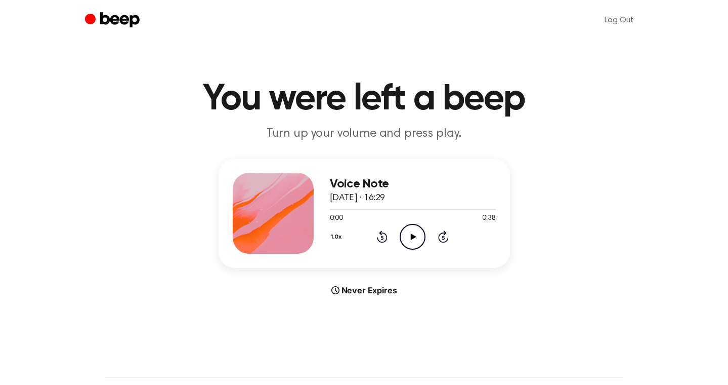 The height and width of the screenshot is (385, 728). Describe the element at coordinates (489, 218) in the screenshot. I see `span: 0:38` at that location.